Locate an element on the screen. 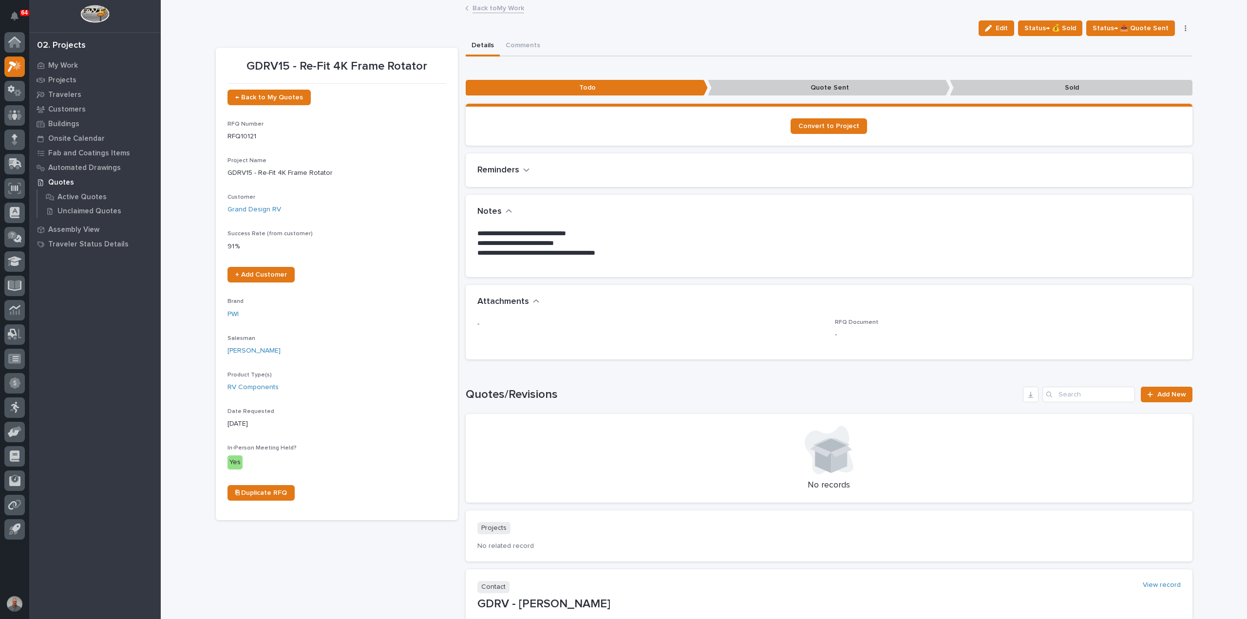 This screenshot has height=619, width=1247. span: RFQ Number is located at coordinates (246, 124).